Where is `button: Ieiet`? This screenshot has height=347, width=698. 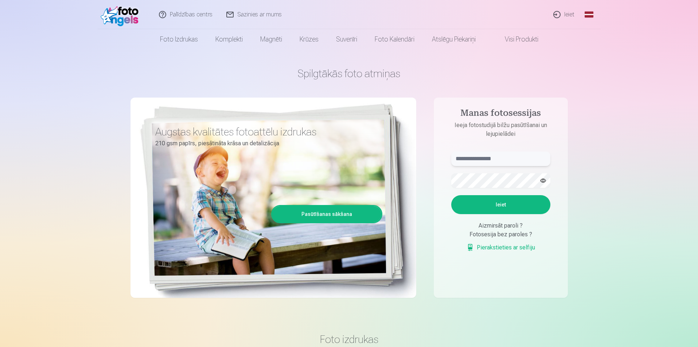 button: Ieiet is located at coordinates (501, 205).